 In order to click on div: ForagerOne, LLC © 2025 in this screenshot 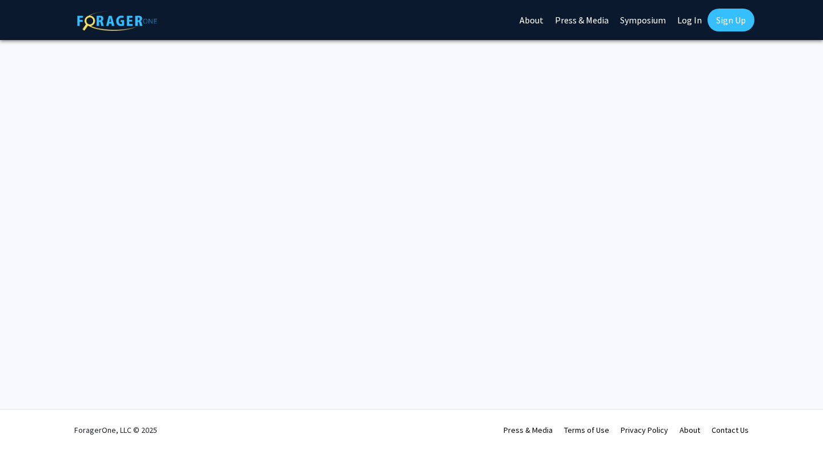, I will do `click(115, 430)`.